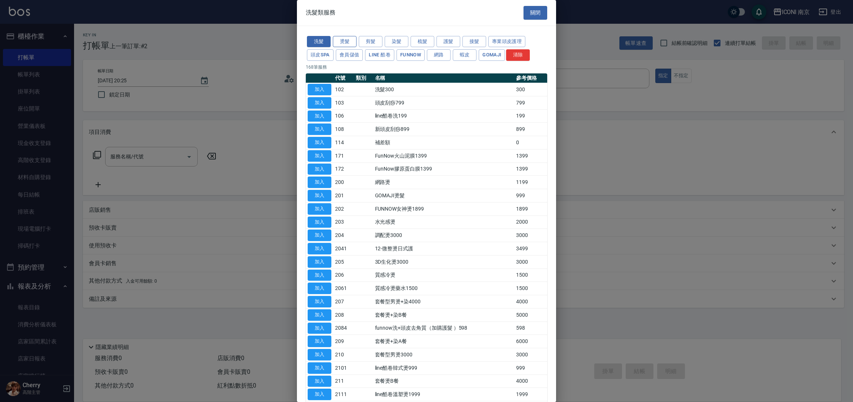 The width and height of the screenshot is (853, 402). I want to click on button: FUNNOW, so click(411, 55).